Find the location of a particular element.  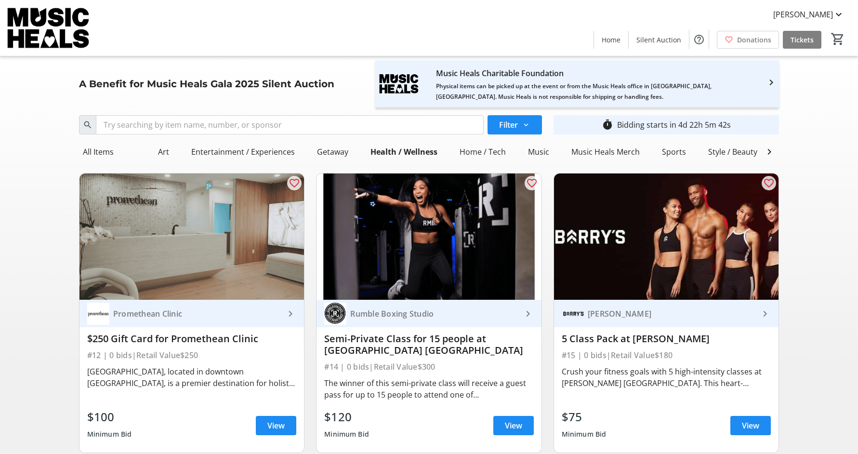

img: Semi-Private Class for 15 people at Rumble Boxing Studio Mount Pleasant is located at coordinates (429, 237).